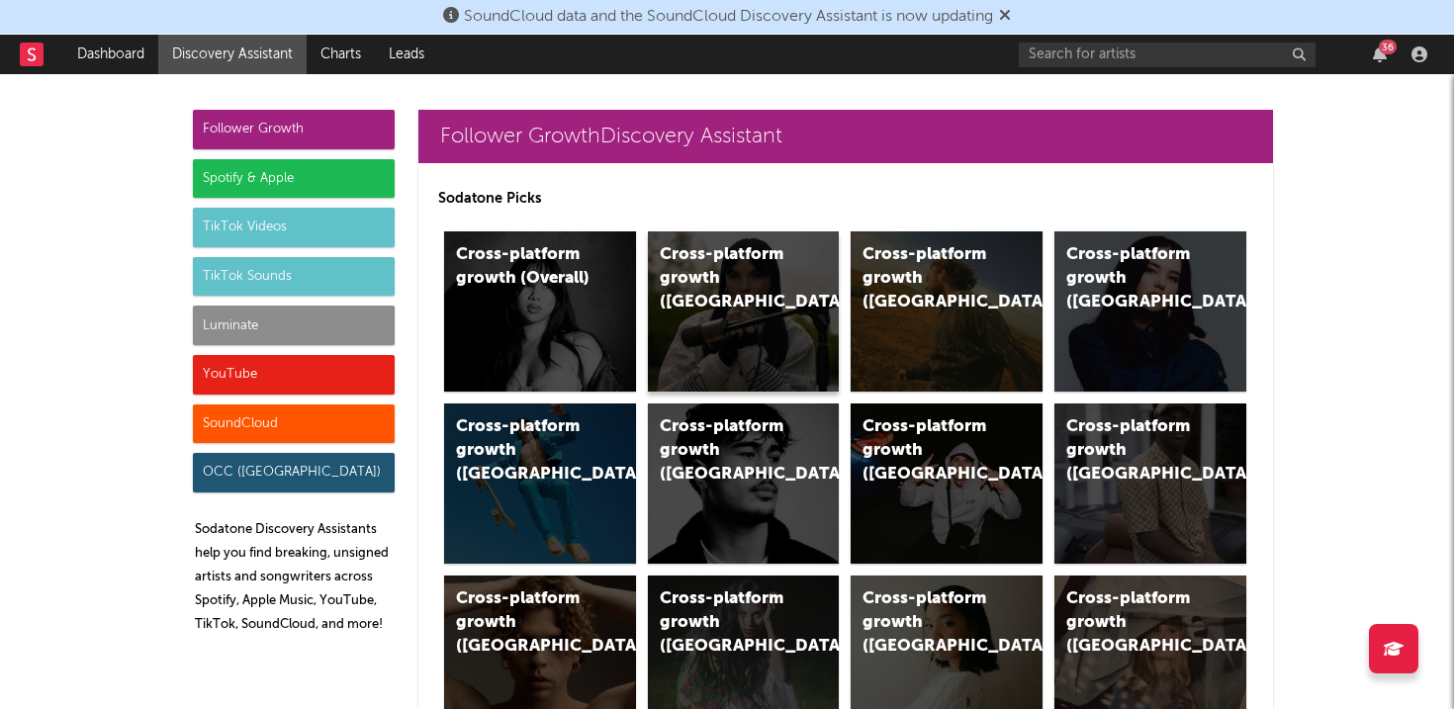 This screenshot has height=709, width=1454. What do you see at coordinates (846, 199) in the screenshot?
I see `p: Sodatone Picks` at bounding box center [846, 199].